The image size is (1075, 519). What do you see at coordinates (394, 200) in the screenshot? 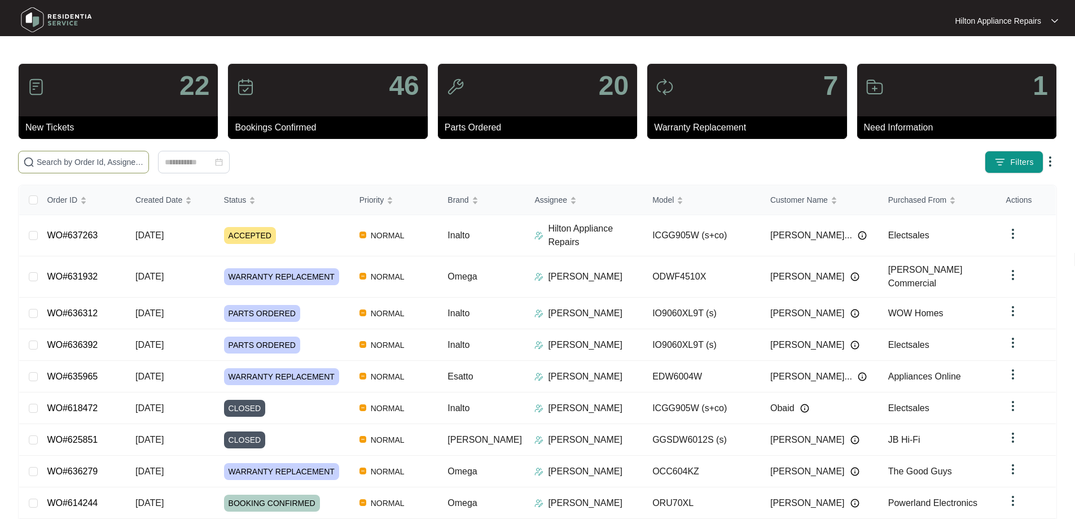
I see `th: Priority` at bounding box center [394, 200].